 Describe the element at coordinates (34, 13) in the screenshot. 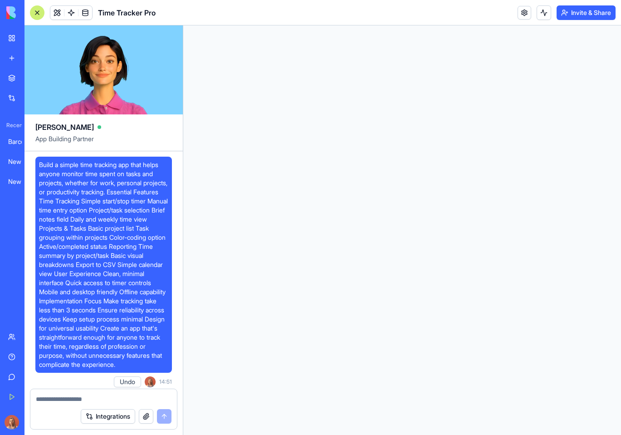

I see `img: logo` at that location.